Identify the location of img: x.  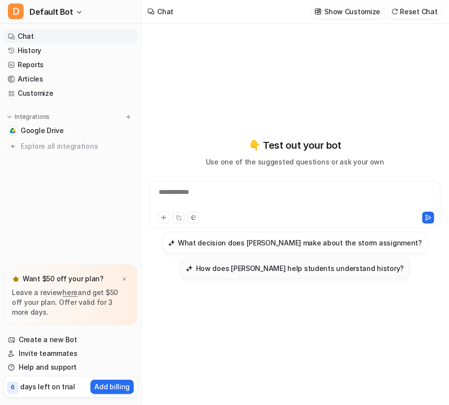
(124, 279).